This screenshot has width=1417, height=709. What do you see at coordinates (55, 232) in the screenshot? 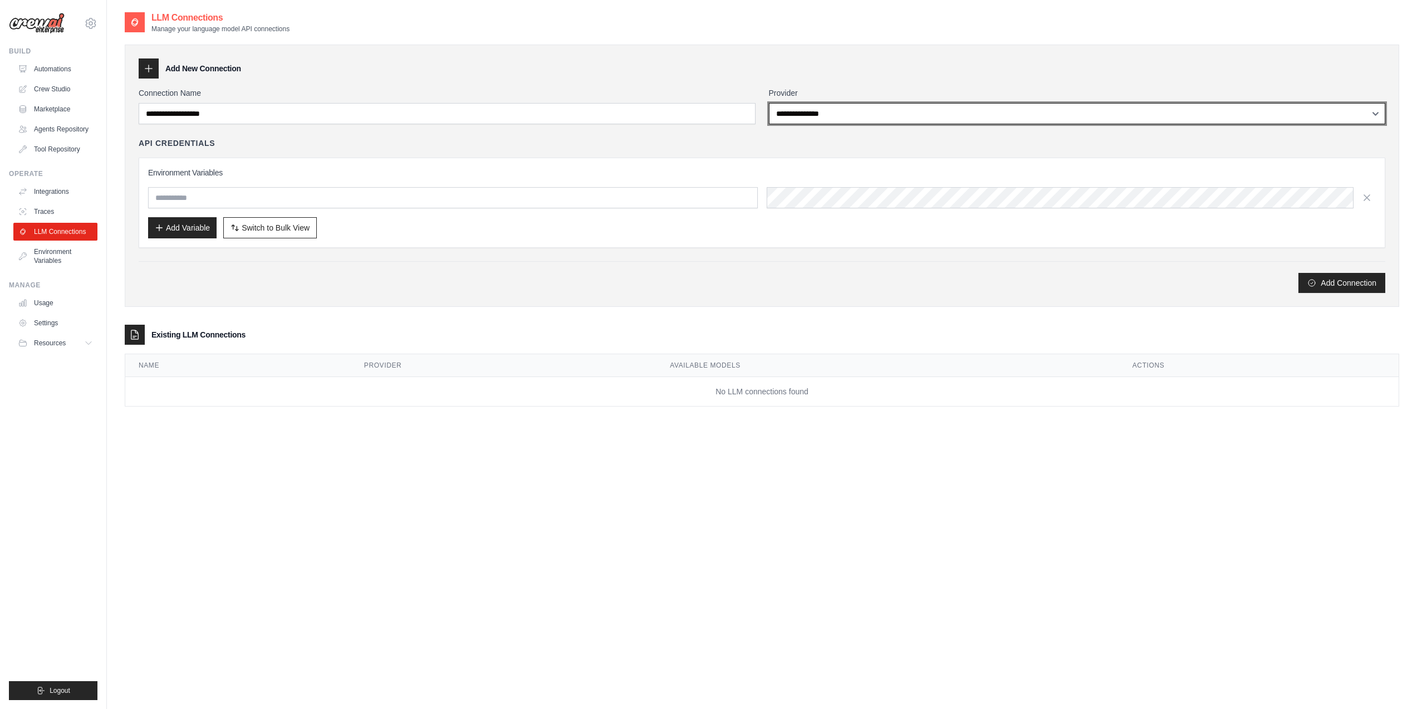
I see `a: LLM Connections` at bounding box center [55, 232].